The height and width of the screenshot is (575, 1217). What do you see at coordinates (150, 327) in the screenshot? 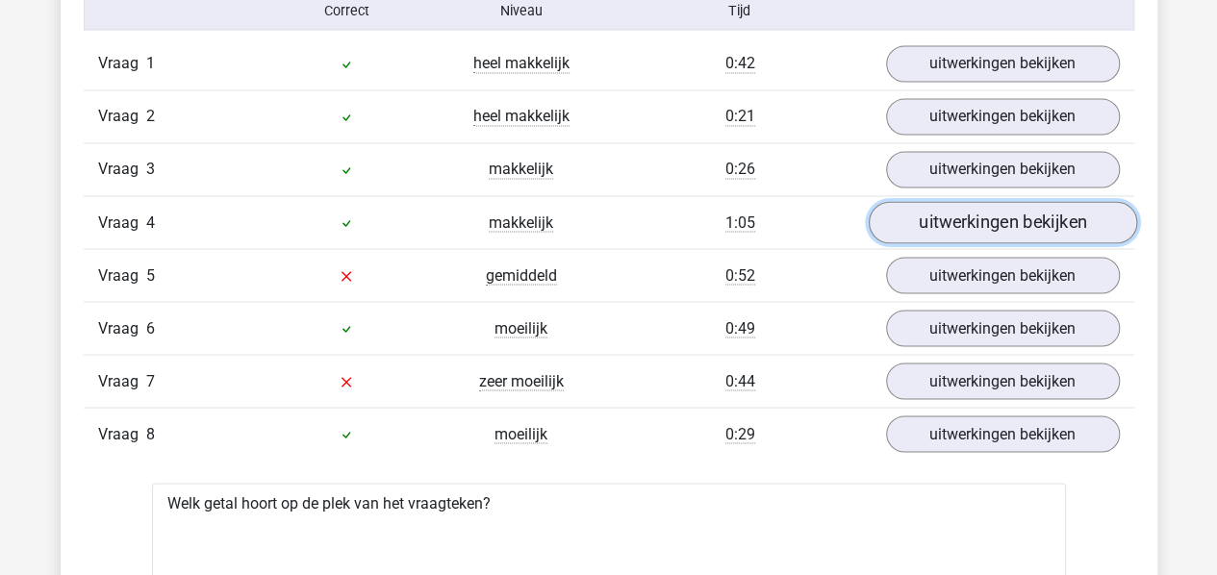
I see `span: 6` at bounding box center [150, 327].